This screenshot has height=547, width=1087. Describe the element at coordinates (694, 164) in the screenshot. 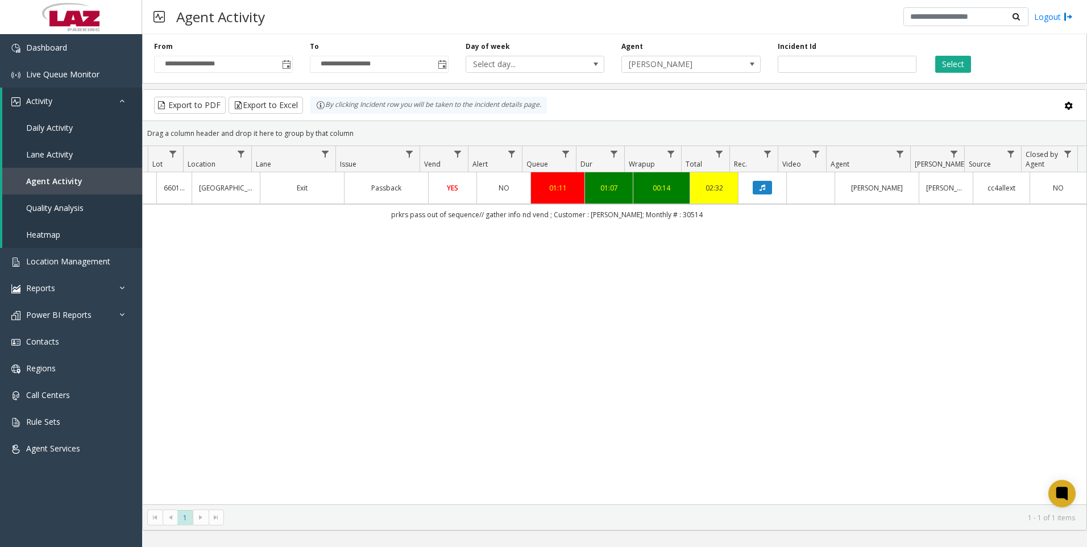

I see `span: Total` at that location.